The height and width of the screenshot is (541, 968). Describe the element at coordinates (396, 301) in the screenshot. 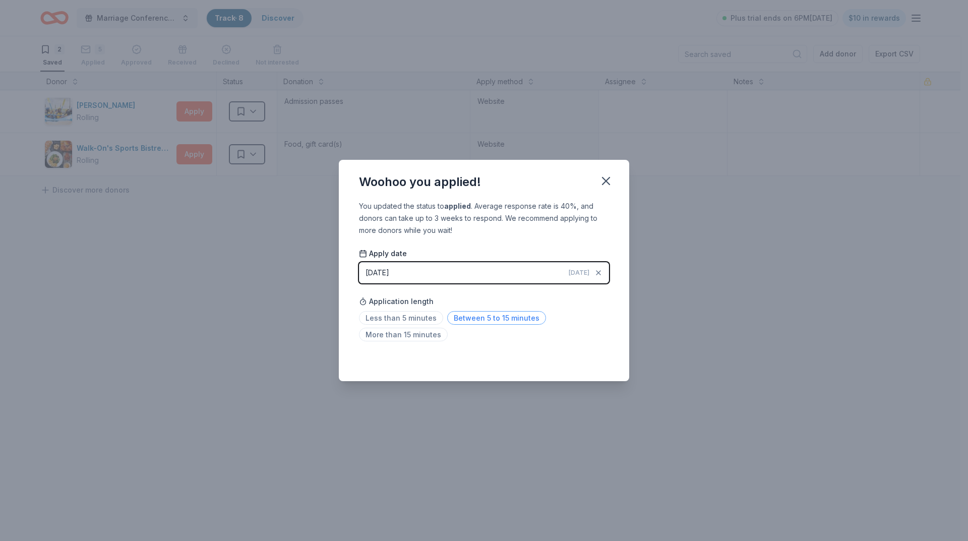

I see `span: Application length` at that location.